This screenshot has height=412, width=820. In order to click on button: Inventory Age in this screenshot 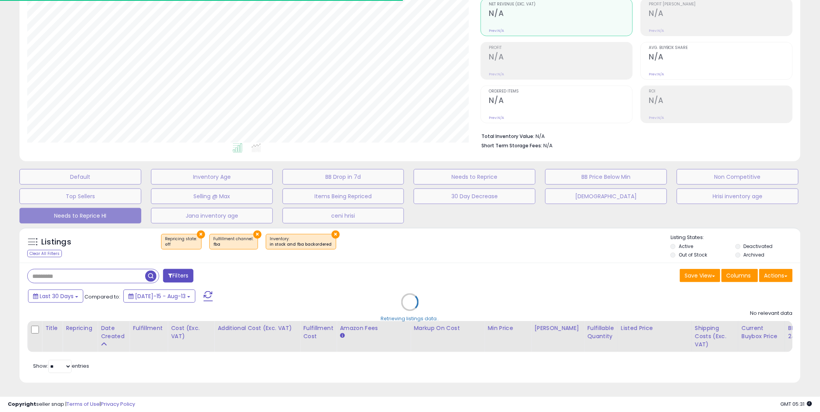, I will do `click(212, 177)`.